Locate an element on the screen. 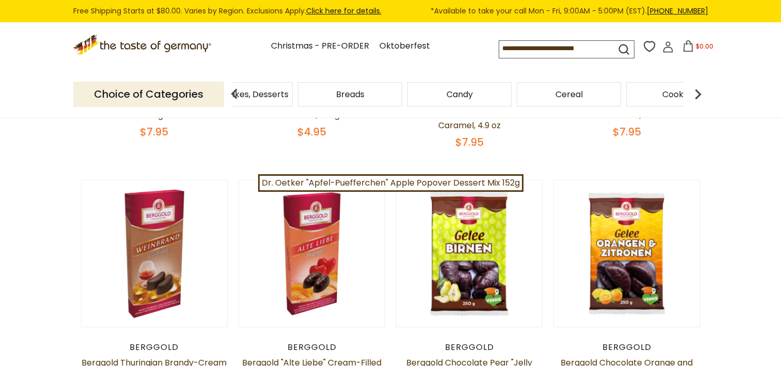  img: previous arrow is located at coordinates (234, 94).